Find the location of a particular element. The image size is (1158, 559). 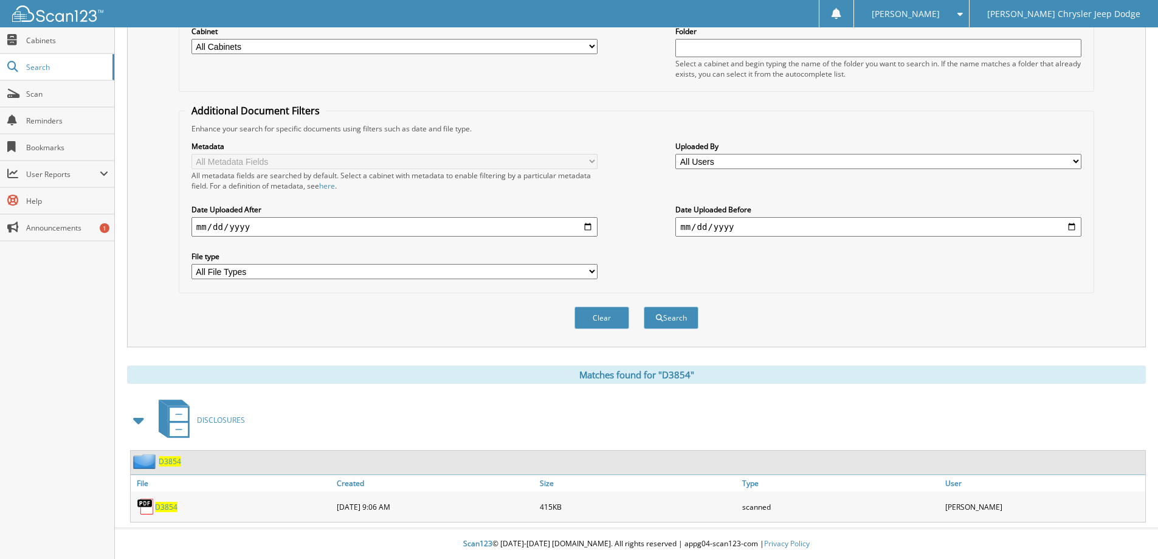

span: User Reports is located at coordinates (63, 174).